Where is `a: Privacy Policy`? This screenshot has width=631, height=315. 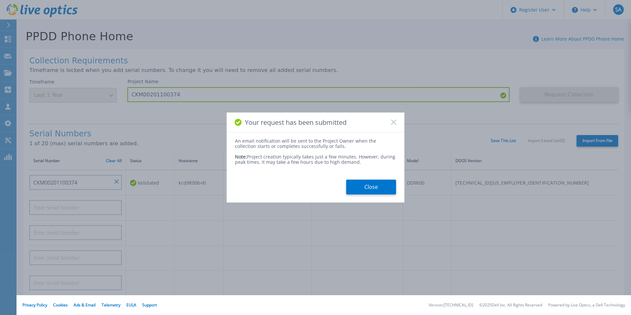 a: Privacy Policy is located at coordinates (35, 304).